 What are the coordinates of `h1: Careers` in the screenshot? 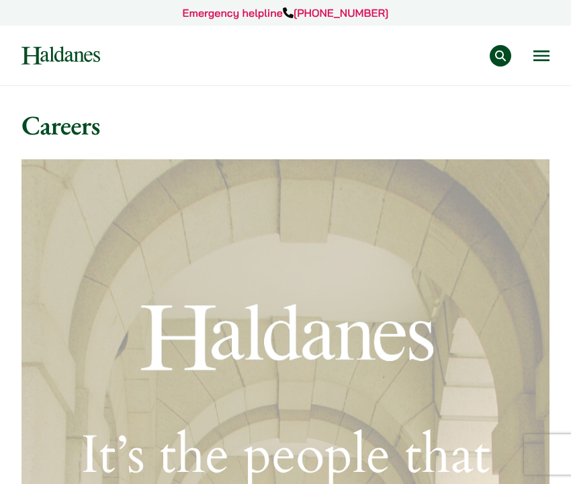 It's located at (286, 125).